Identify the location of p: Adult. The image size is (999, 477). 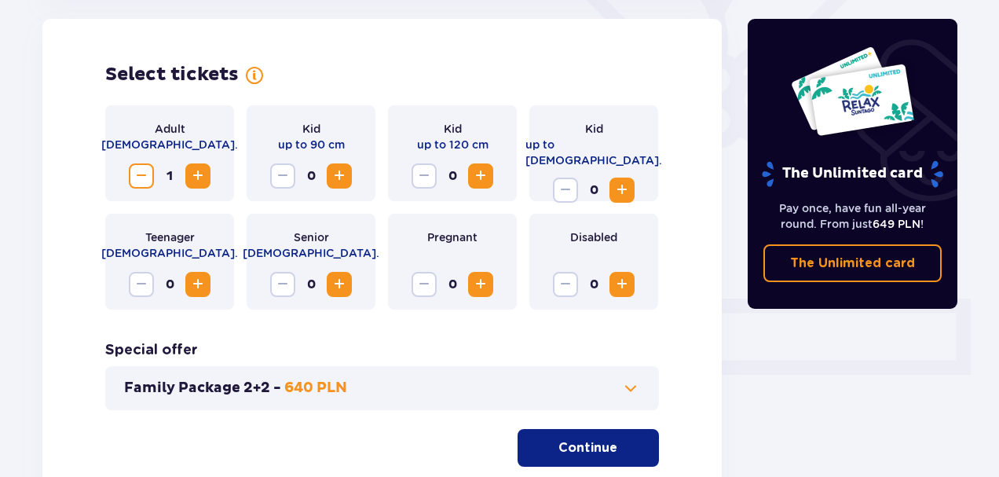
(170, 129).